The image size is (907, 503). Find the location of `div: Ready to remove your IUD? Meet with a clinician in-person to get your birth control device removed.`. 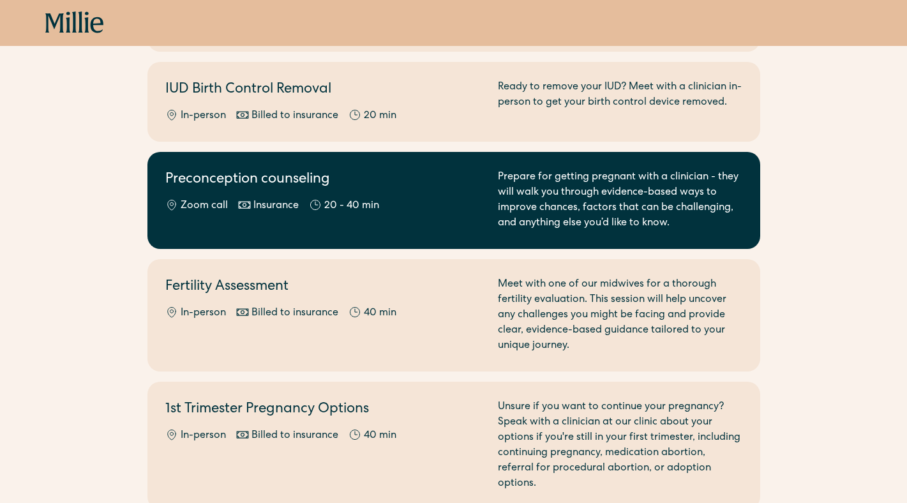

div: Ready to remove your IUD? Meet with a clinician in-person to get your birth control device removed. is located at coordinates (620, 101).